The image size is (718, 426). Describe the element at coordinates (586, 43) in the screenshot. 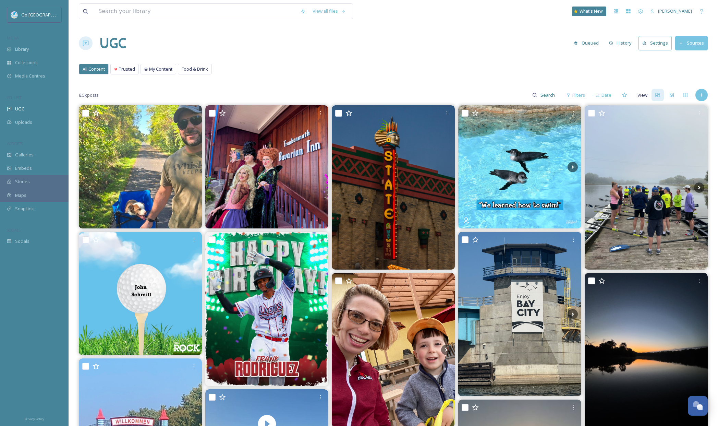

I see `button: Queued` at that location.